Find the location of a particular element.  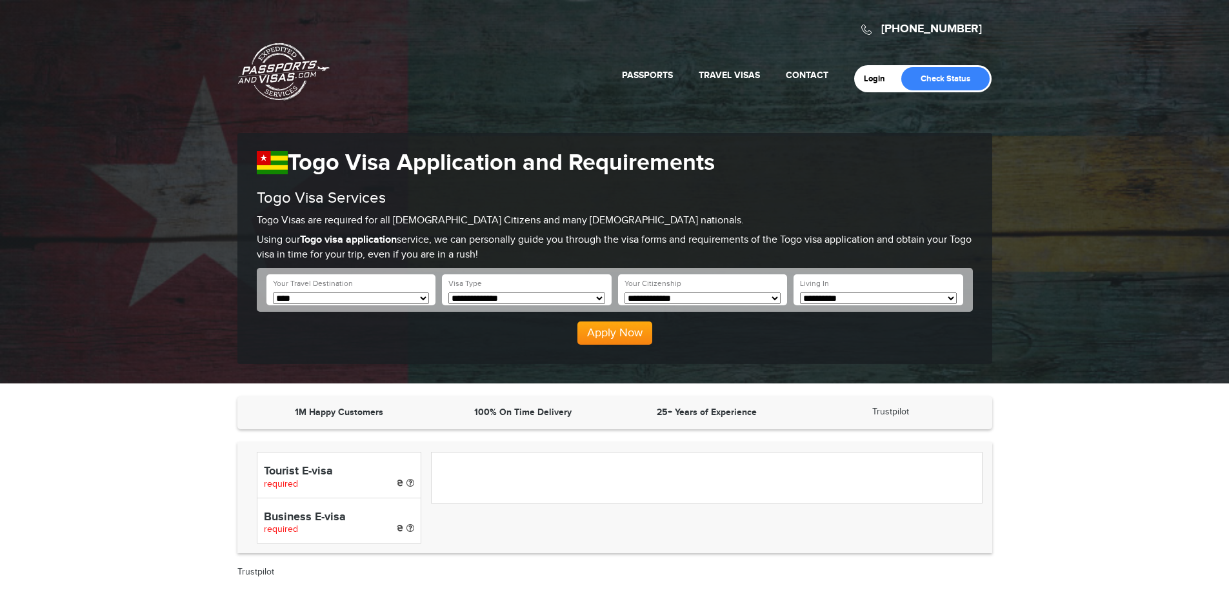

strong: 1M Happy Customers is located at coordinates (339, 412).